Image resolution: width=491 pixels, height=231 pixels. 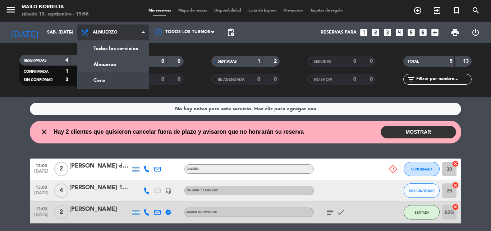 What do you see at coordinates (476, 10) in the screenshot?
I see `i: search` at bounding box center [476, 10].